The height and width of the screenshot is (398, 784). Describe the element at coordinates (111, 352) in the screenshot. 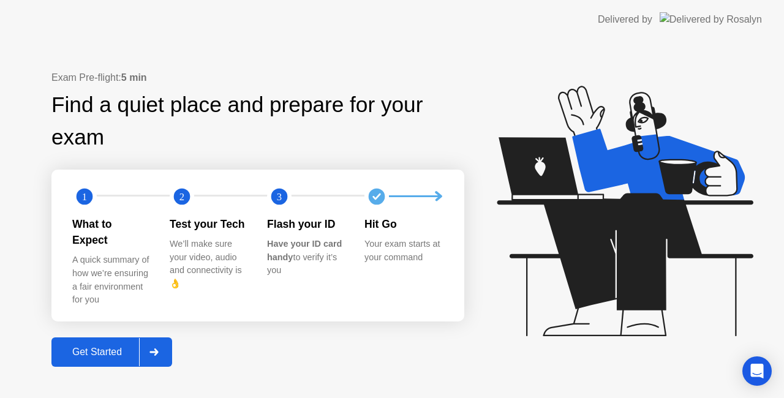

I see `button: Get Started` at that location.